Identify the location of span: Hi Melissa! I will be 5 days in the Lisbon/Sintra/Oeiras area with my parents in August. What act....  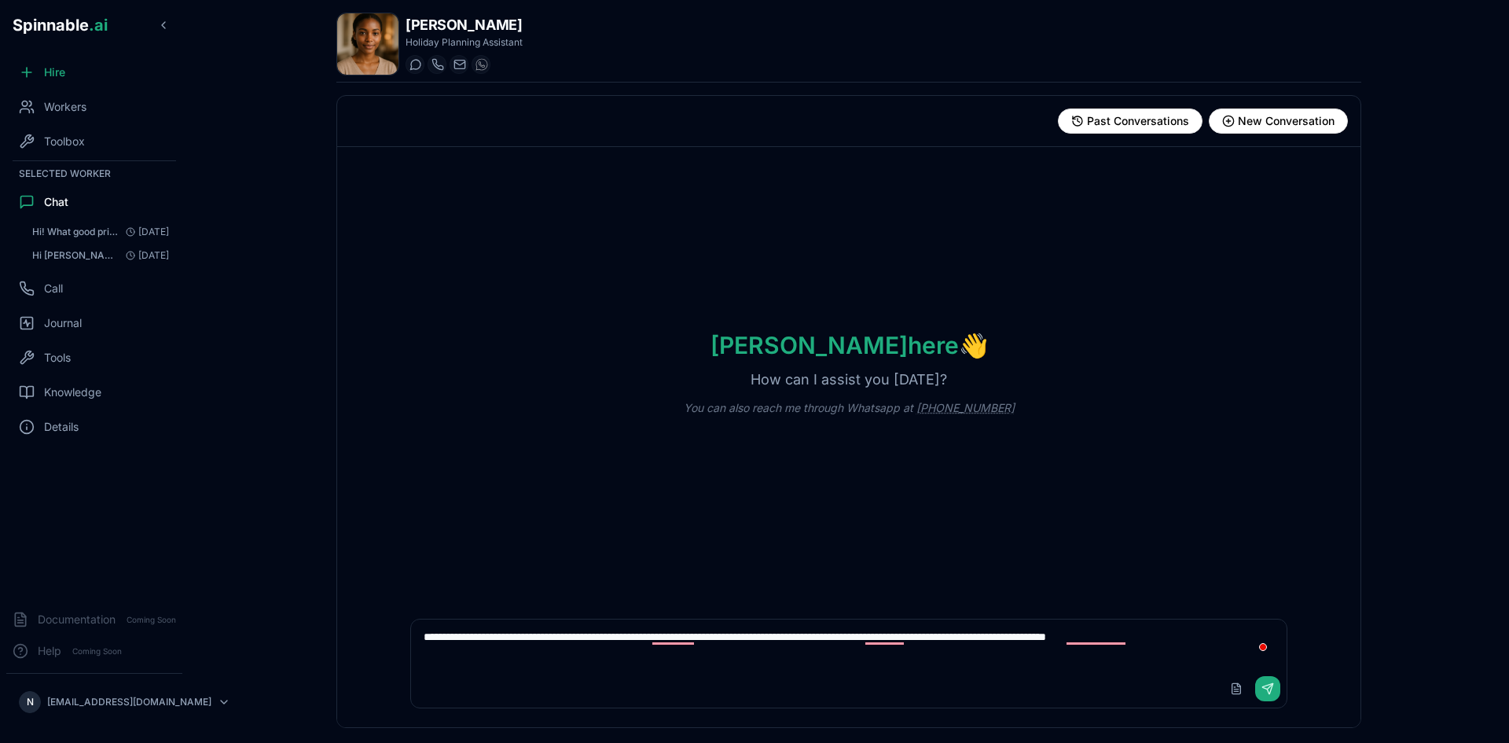
(75, 255).